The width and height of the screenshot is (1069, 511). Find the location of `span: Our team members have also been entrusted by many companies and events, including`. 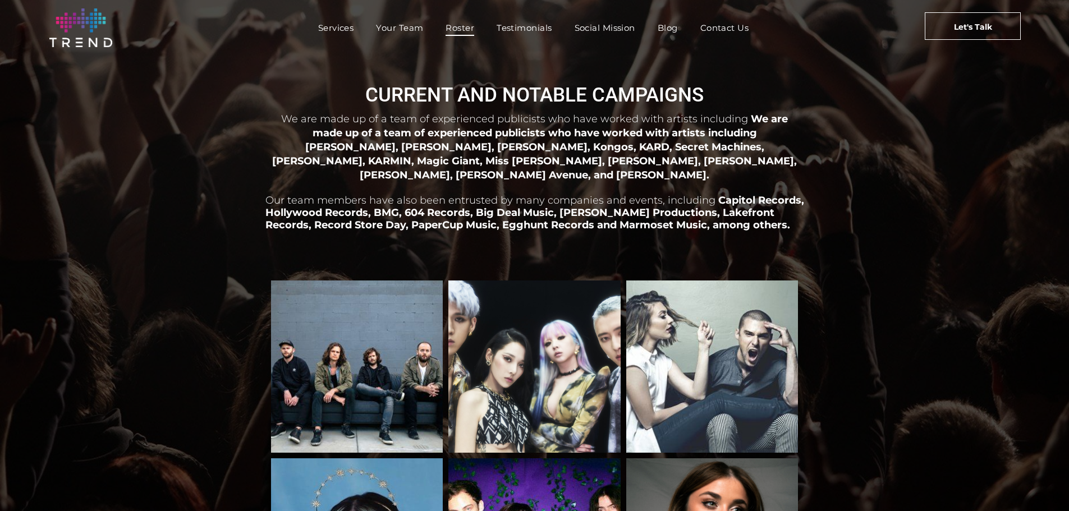

span: Our team members have also been entrusted by many companies and events, including is located at coordinates (490, 200).